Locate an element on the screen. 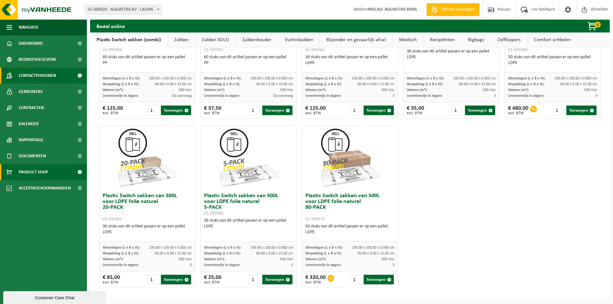  a: Plastic Switch zakken (combi) is located at coordinates (129, 40).